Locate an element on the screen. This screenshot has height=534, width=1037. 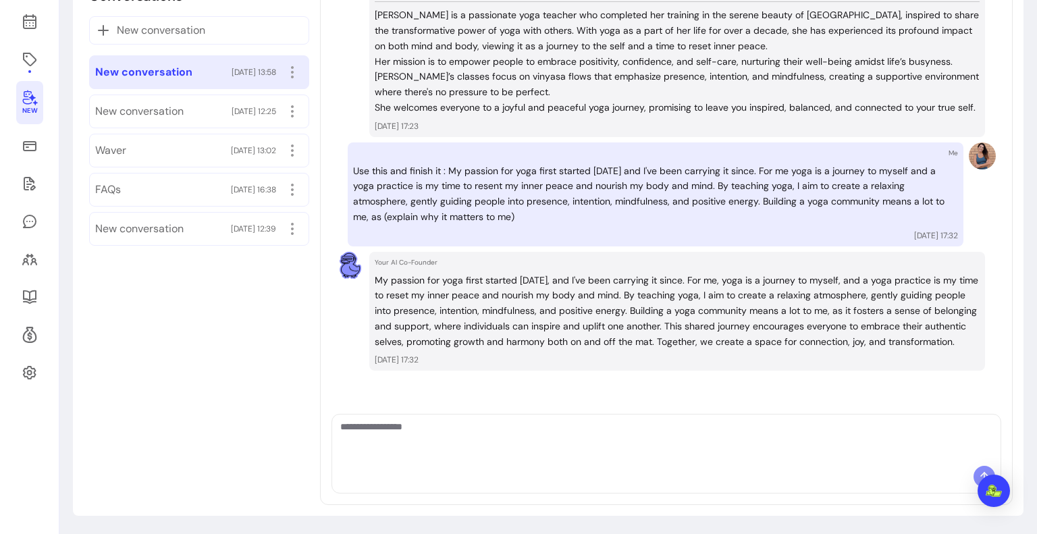
a: New is located at coordinates (30, 103).